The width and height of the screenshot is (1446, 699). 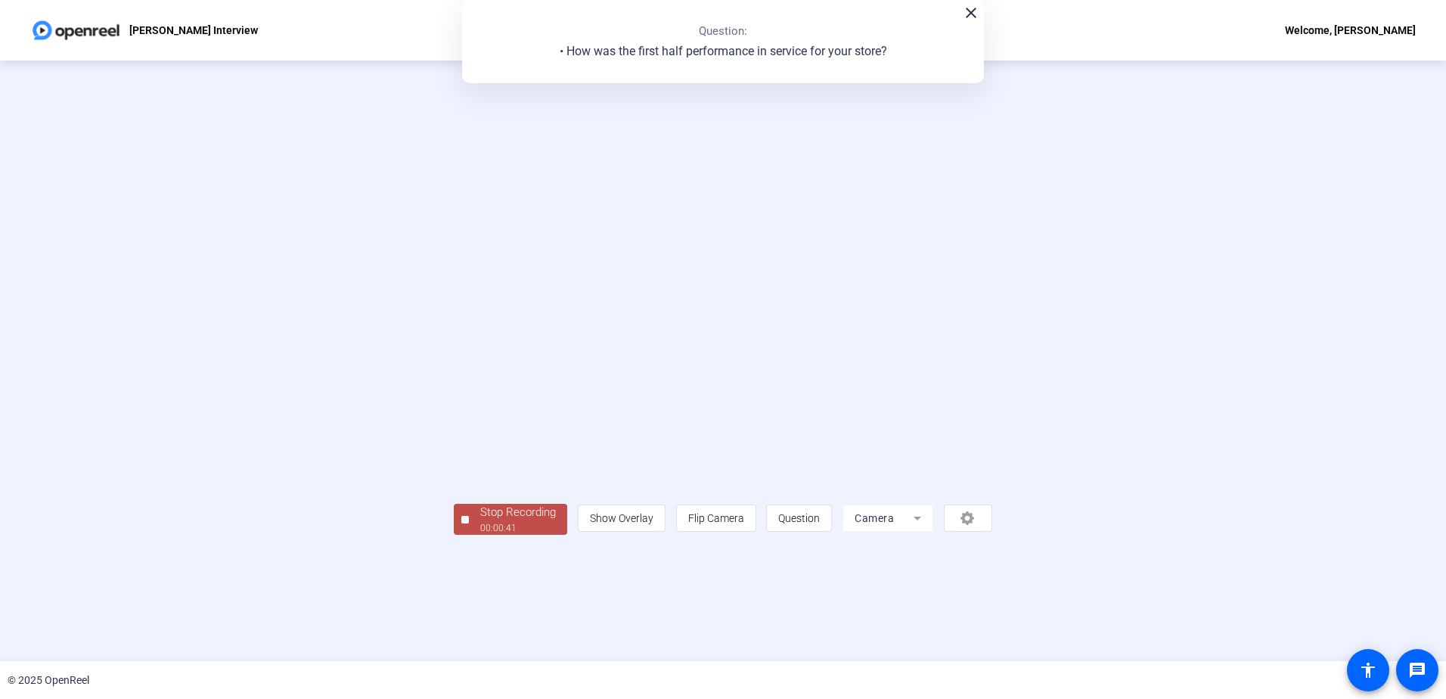 What do you see at coordinates (1417, 670) in the screenshot?
I see `mat-icon: message` at bounding box center [1417, 670].